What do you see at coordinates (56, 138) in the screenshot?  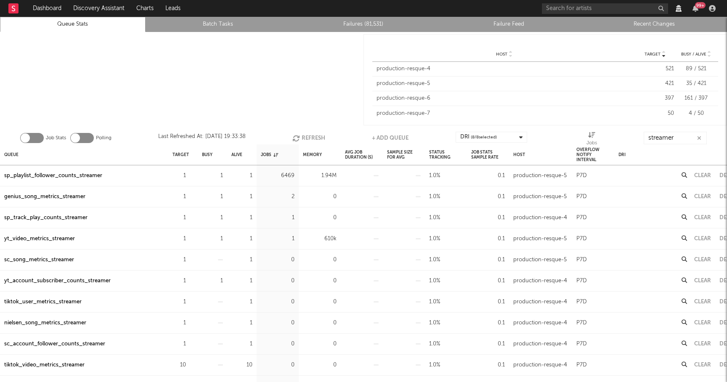 I see `label: Job Stats` at bounding box center [56, 138].